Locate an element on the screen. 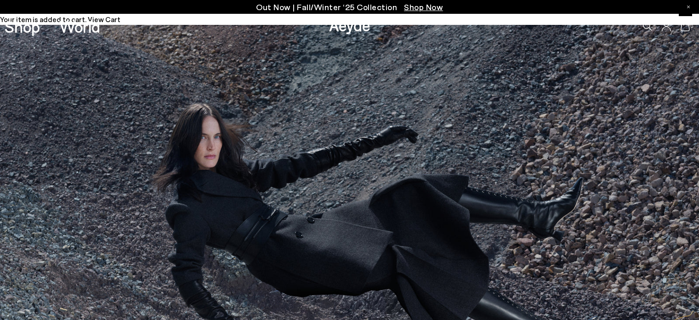 The width and height of the screenshot is (699, 320). a: Aeyde is located at coordinates (350, 25).